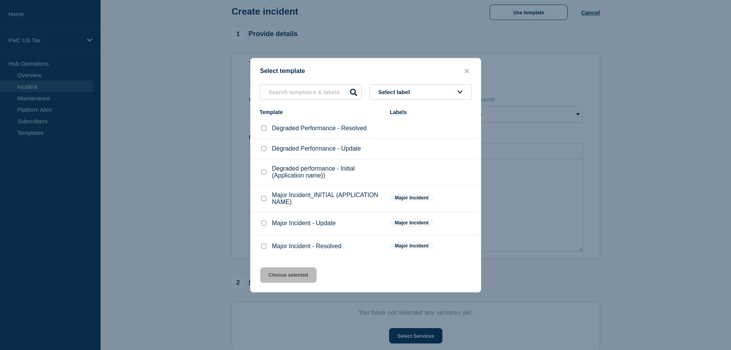  I want to click on input: Search templates & labels, so click(311, 92).